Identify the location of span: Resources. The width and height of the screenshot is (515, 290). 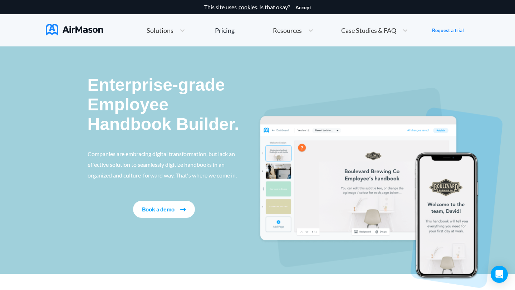
(287, 30).